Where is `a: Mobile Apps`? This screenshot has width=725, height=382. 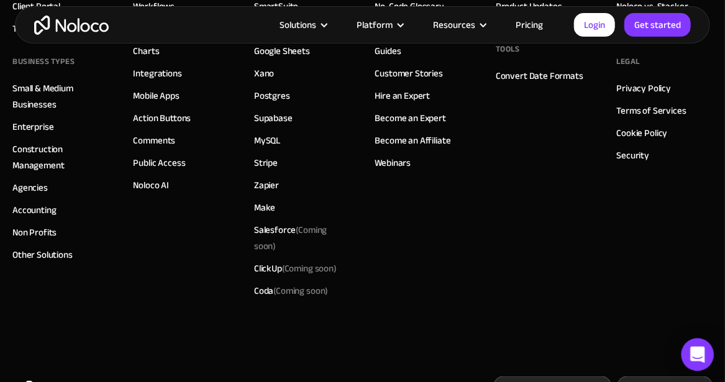 a: Mobile Apps is located at coordinates (157, 96).